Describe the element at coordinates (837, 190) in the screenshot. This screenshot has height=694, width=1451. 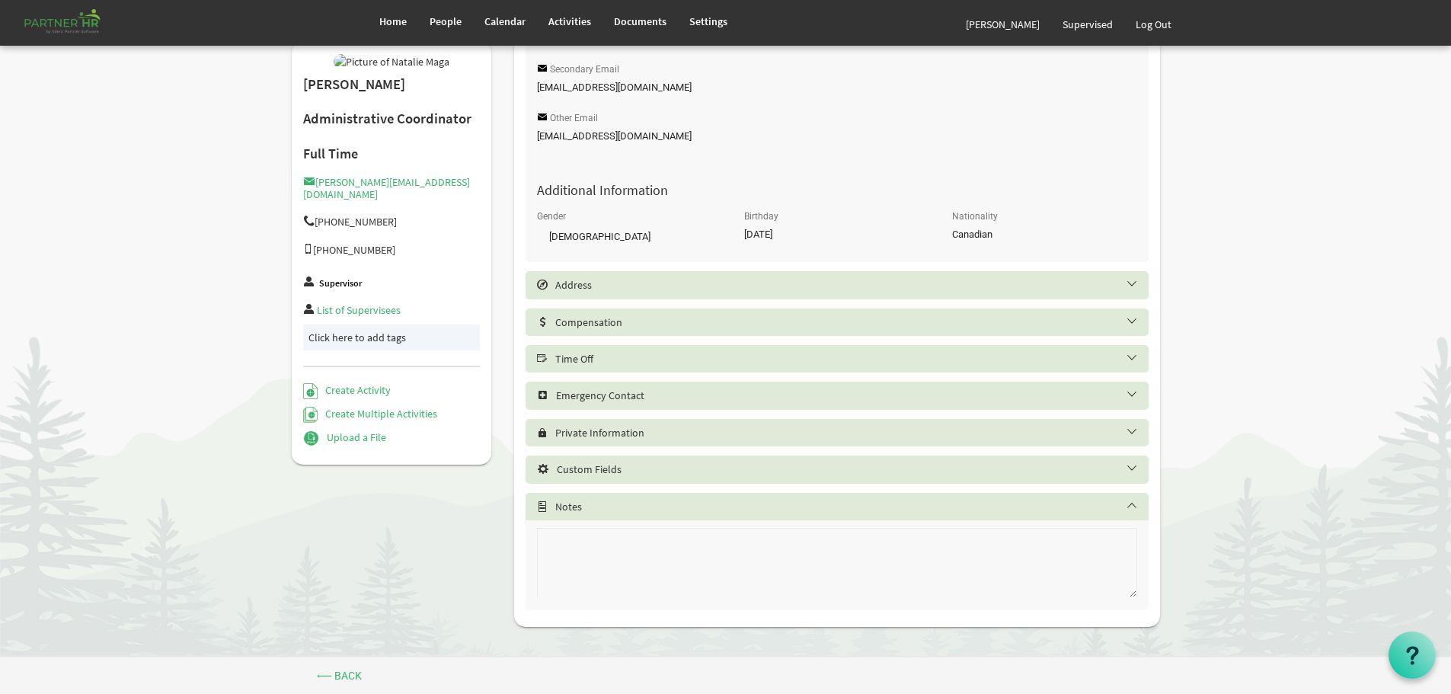
I see `h4: Additional Information` at that location.